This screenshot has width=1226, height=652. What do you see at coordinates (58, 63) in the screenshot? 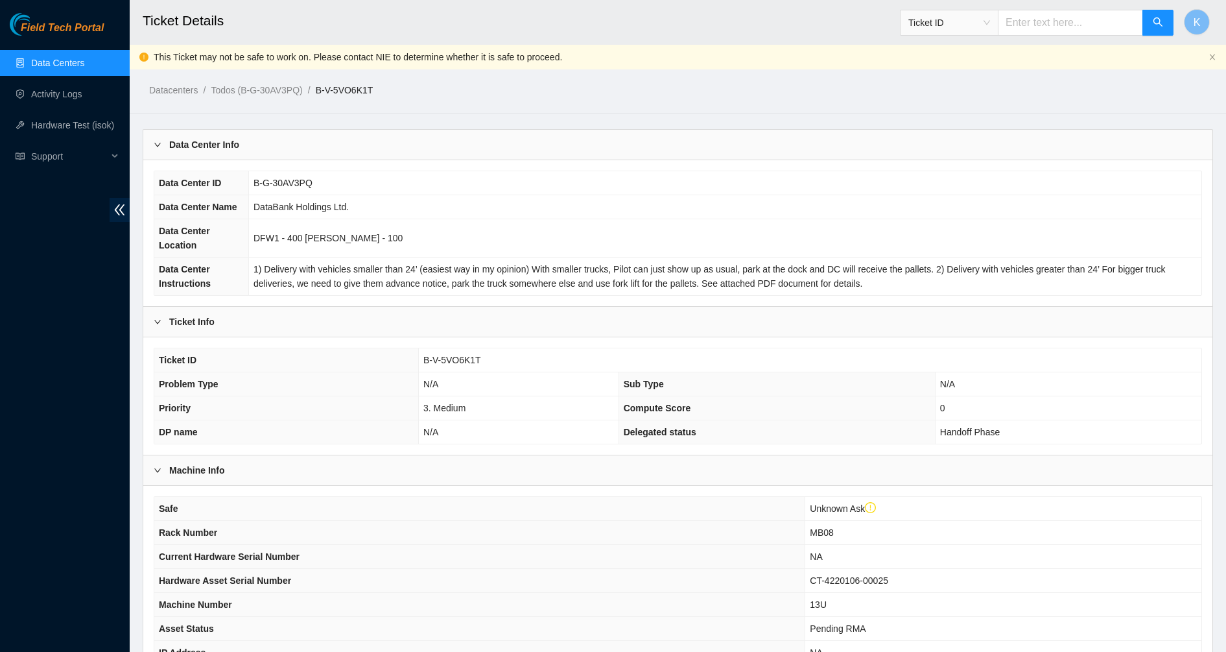
I see `a: Data Centers` at bounding box center [58, 63].